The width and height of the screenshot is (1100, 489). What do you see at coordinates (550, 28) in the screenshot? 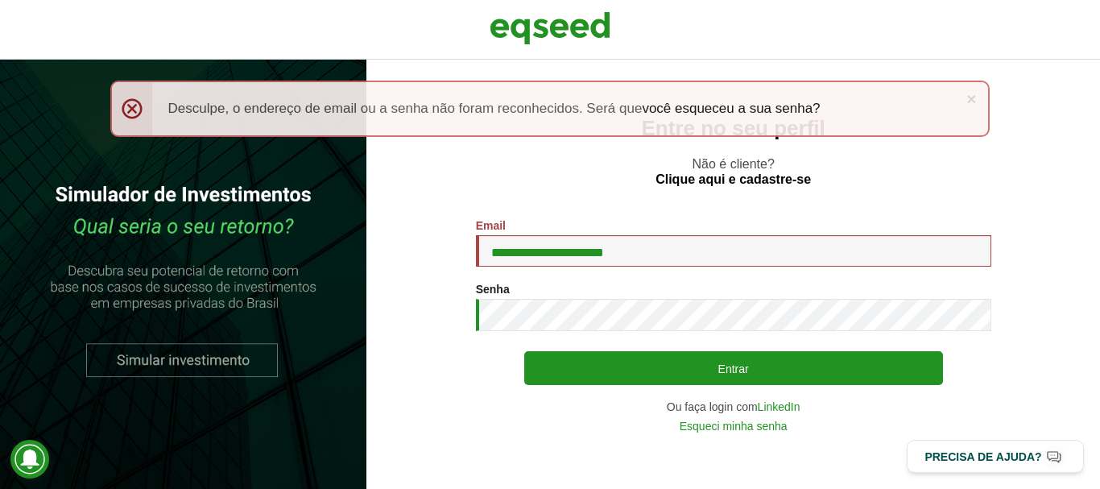
I see `img: EqSeed Logo` at bounding box center [550, 28].